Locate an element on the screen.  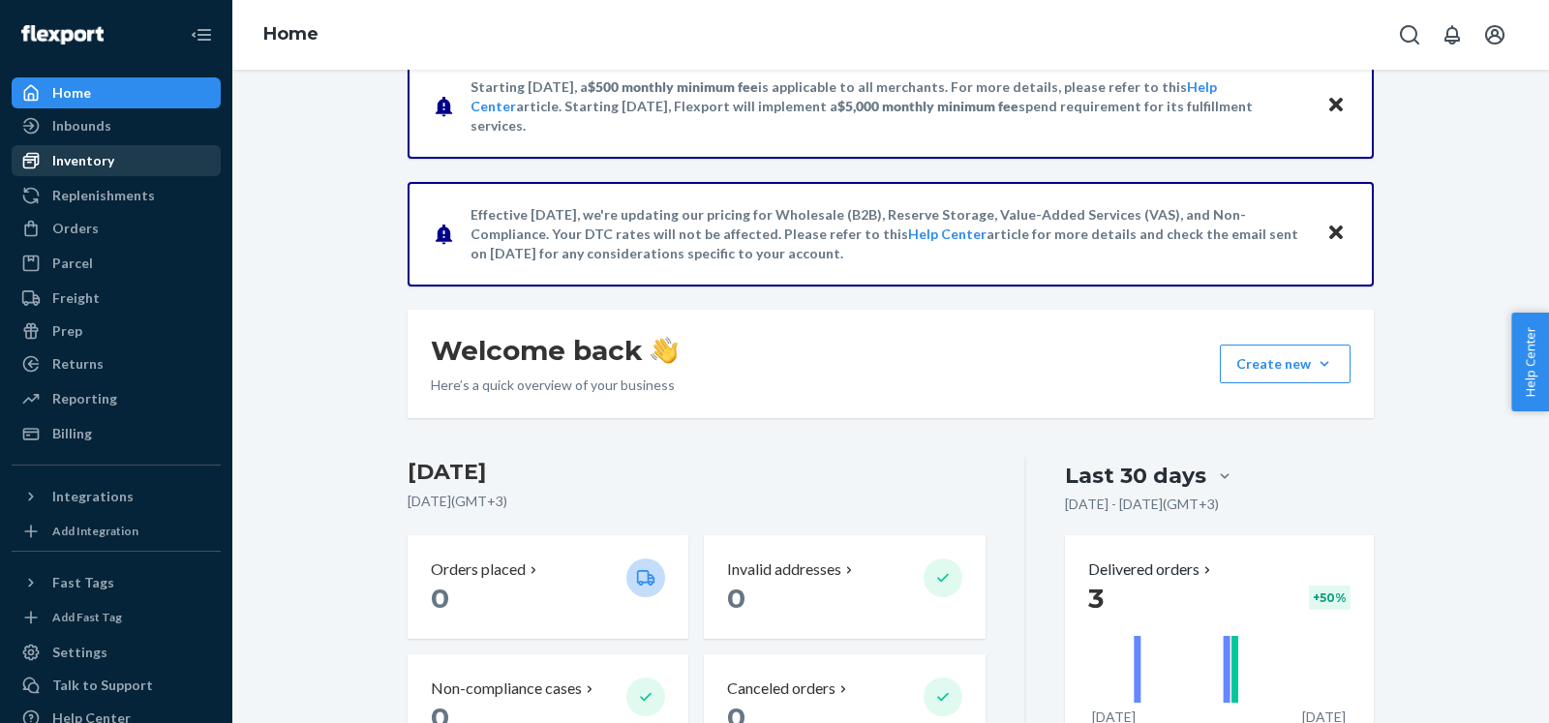
div: Returns is located at coordinates (77, 364).